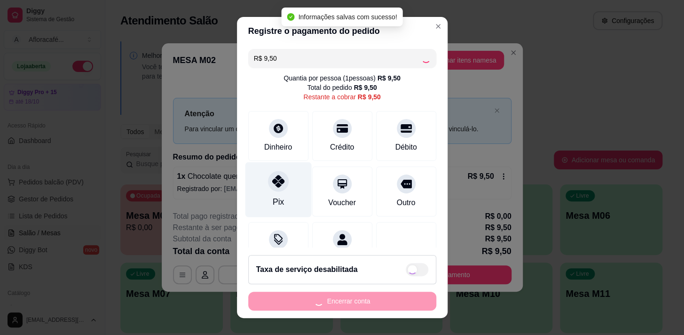  I want to click on div: Dinheiro, so click(278, 147).